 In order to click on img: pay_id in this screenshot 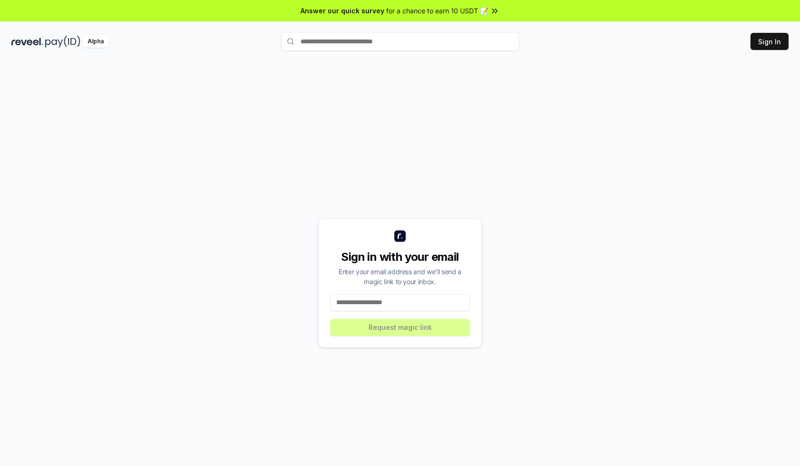, I will do `click(63, 41)`.